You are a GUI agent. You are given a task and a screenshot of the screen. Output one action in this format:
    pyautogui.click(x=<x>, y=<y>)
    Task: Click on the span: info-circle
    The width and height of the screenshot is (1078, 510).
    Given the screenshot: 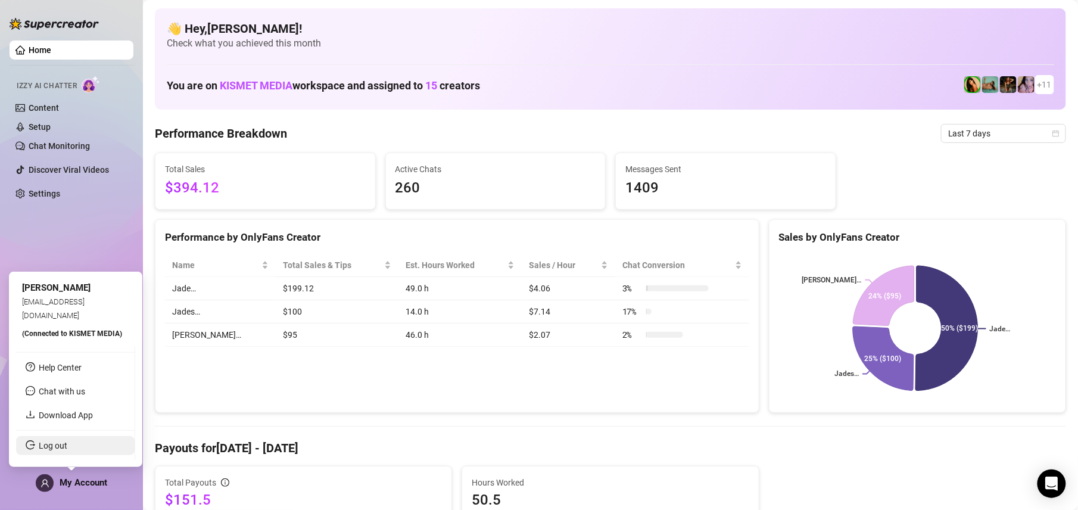 What is the action you would take?
    pyautogui.click(x=225, y=483)
    